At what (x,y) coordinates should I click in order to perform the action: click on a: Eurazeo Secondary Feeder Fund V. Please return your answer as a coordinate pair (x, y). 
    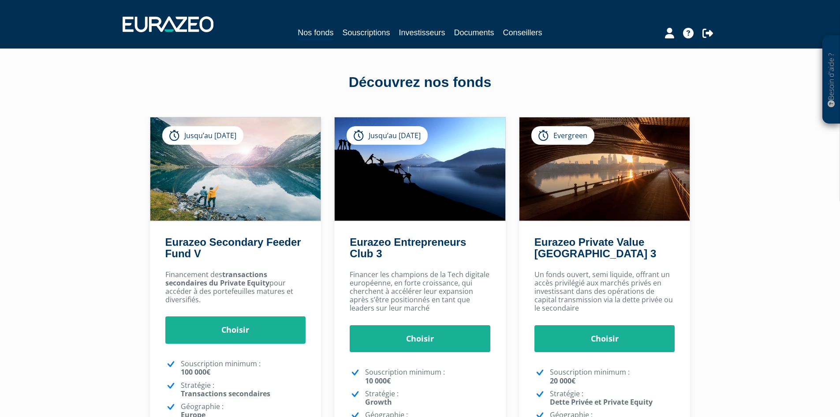
    Looking at the image, I should click on (233, 247).